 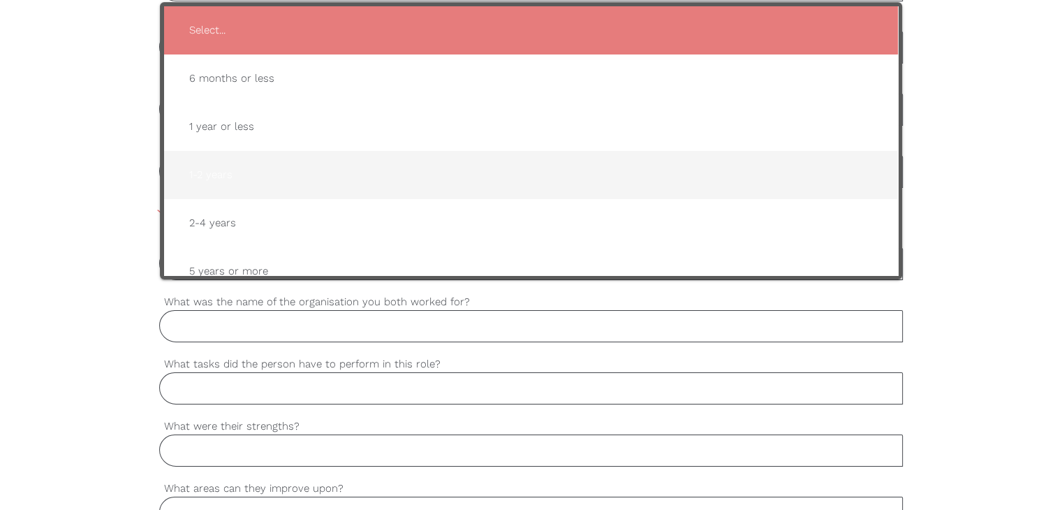 I want to click on label: What were their strengths?, so click(x=531, y=426).